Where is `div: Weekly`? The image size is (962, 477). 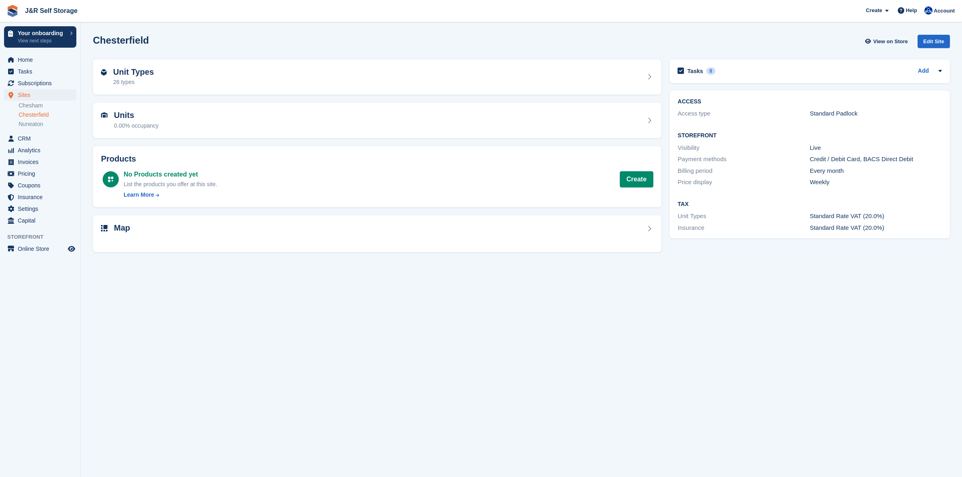
div: Weekly is located at coordinates (875, 182).